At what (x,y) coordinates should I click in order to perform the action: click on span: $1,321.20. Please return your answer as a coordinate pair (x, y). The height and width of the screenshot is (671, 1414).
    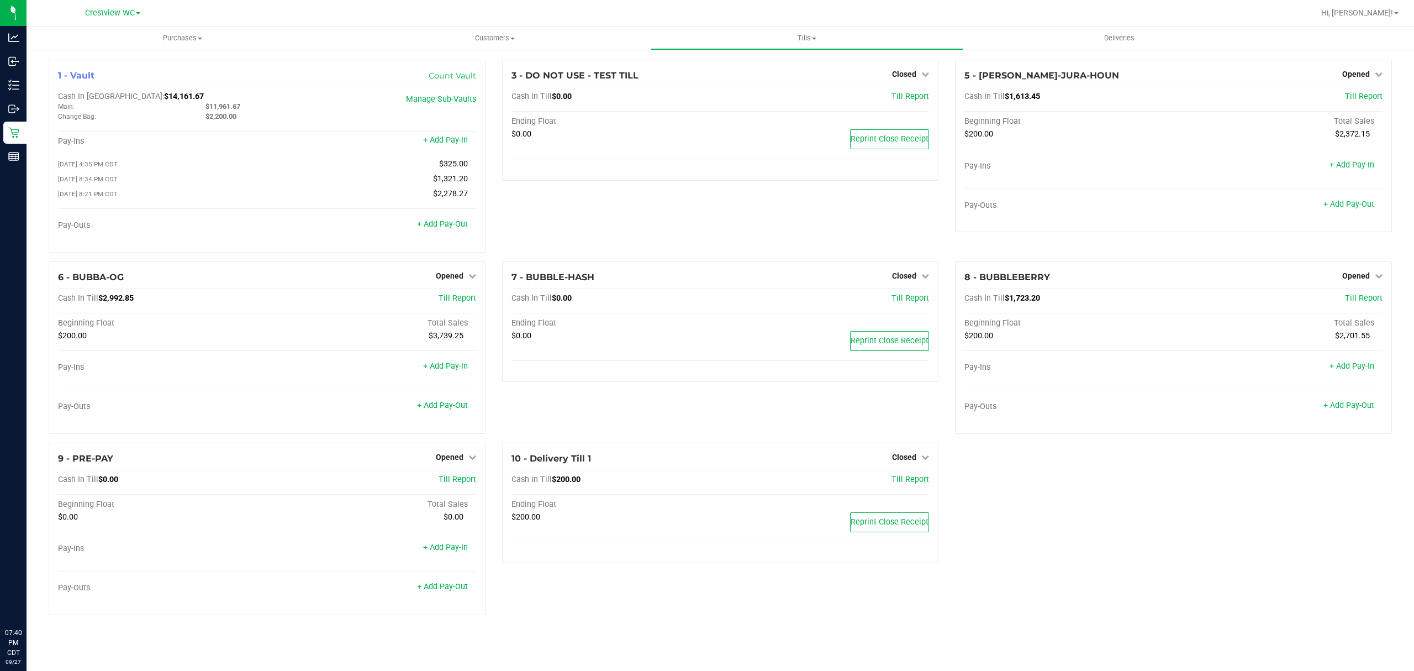
    Looking at the image, I should click on (450, 178).